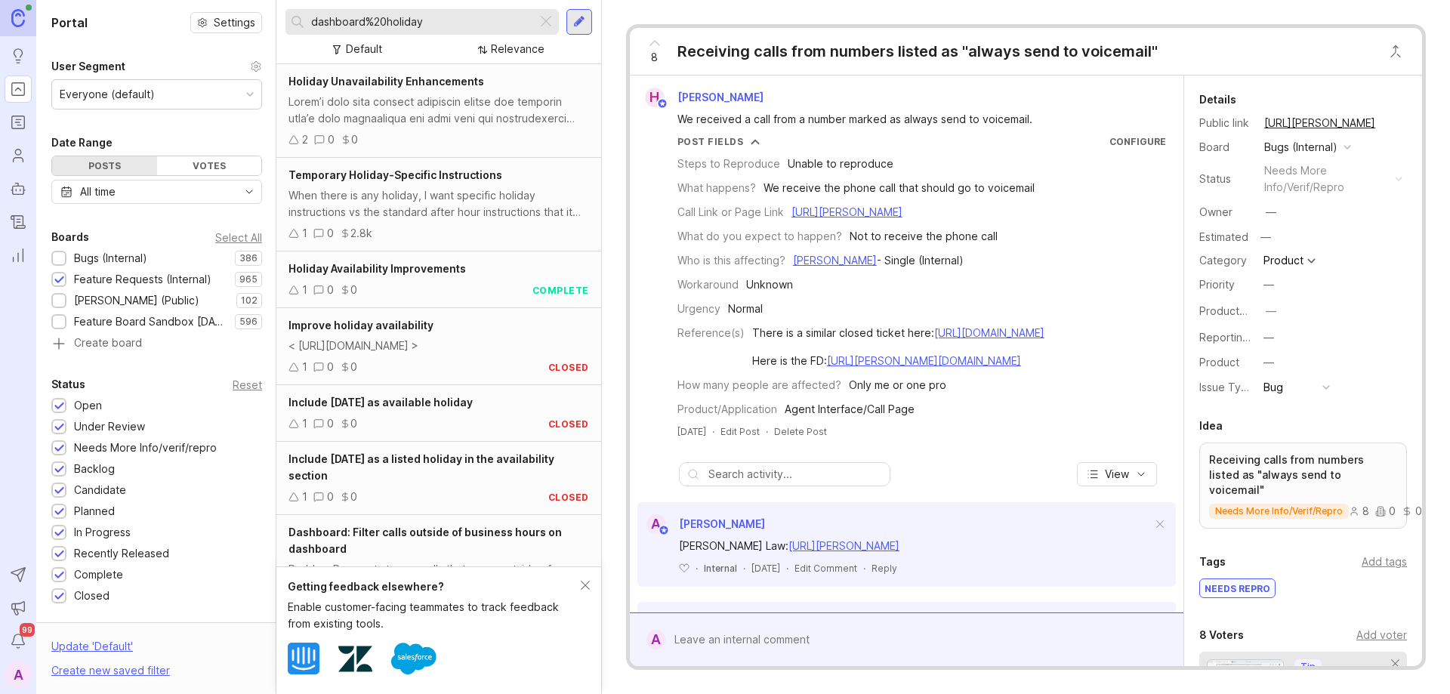 This screenshot has width=1450, height=694. Describe the element at coordinates (18, 189) in the screenshot. I see `a: Autopilot` at that location.